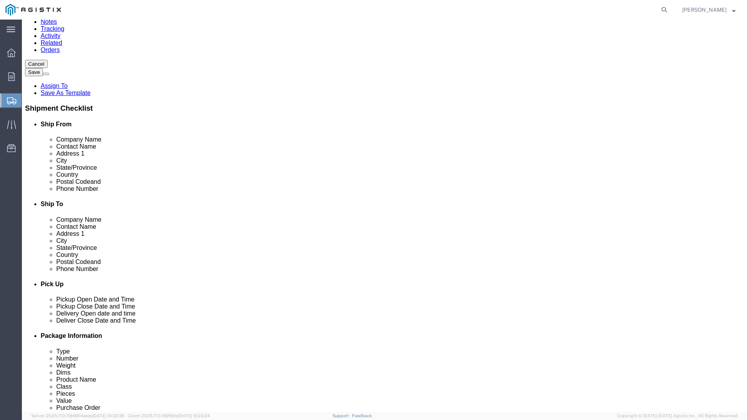  I want to click on a: Support, so click(342, 415).